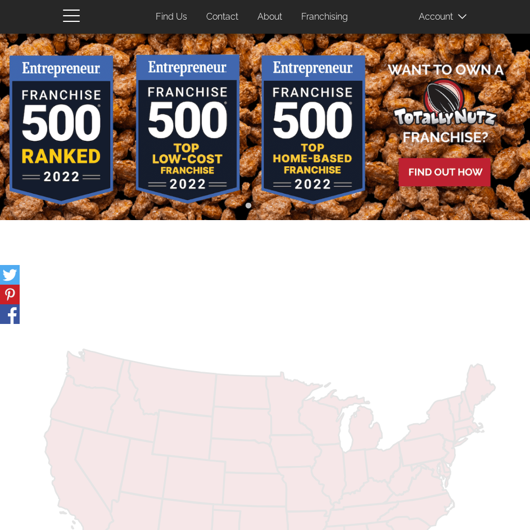  What do you see at coordinates (282, 206) in the screenshot?
I see `button: 3 of 3` at bounding box center [282, 206].